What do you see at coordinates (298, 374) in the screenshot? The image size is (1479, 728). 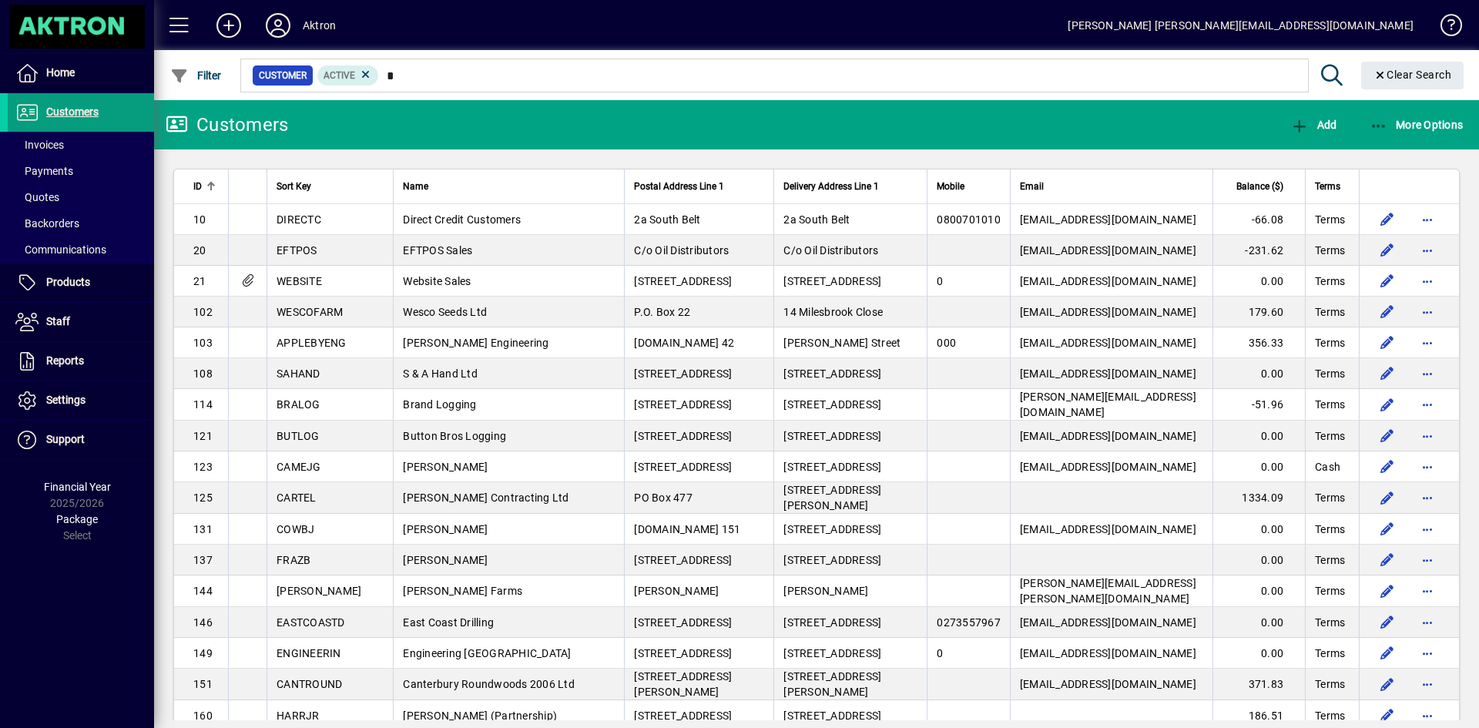 I see `span: SAHAND` at bounding box center [298, 374].